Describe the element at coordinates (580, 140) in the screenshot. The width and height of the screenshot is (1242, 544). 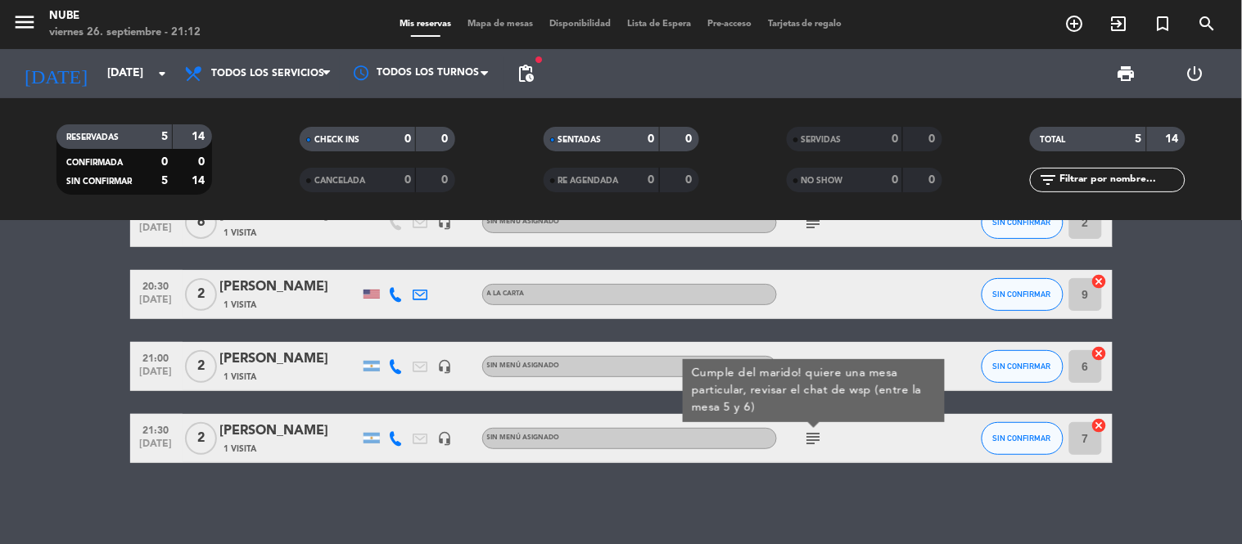
I see `span: SENTADAS` at that location.